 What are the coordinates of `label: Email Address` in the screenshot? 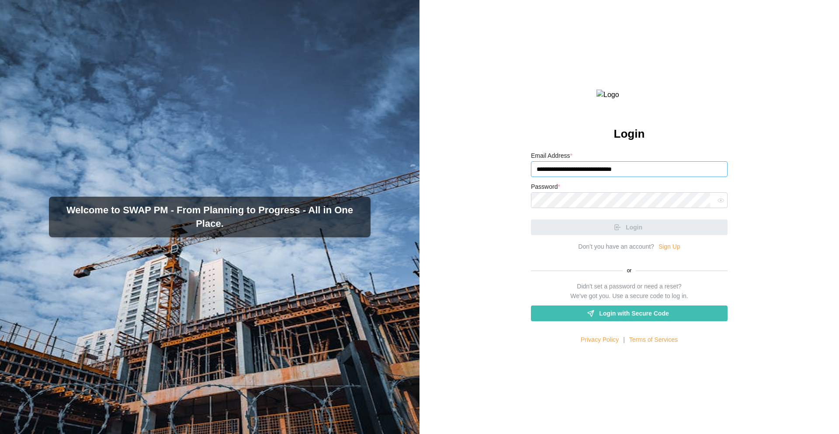 It's located at (551, 156).